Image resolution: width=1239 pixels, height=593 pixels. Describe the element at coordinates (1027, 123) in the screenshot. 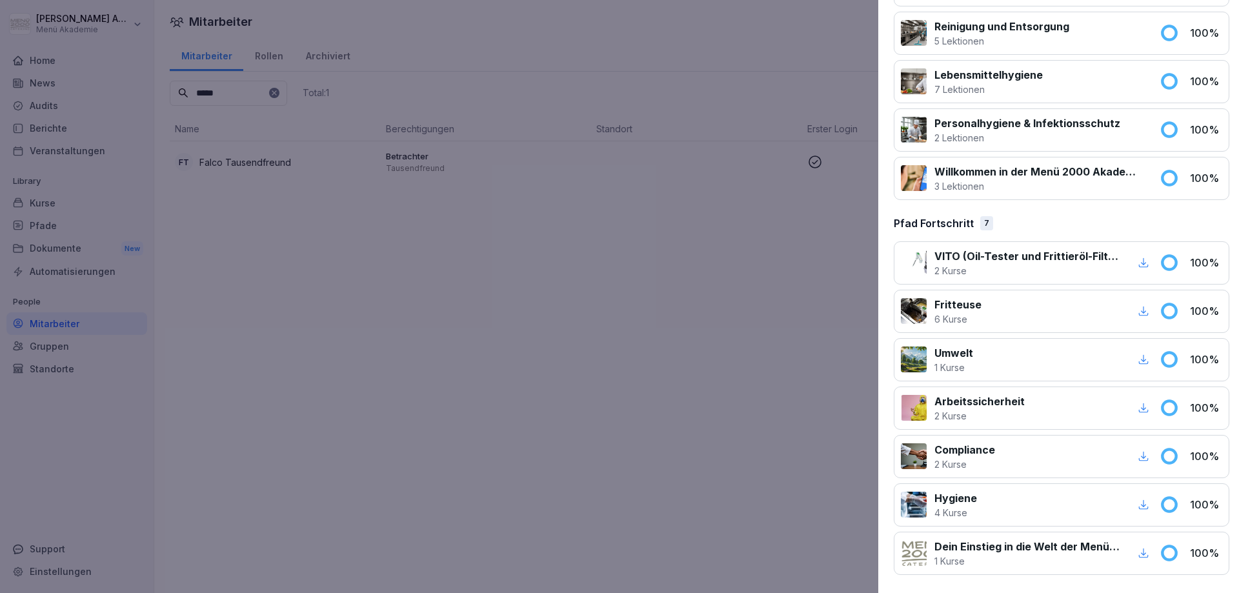

I see `p: Personalhygiene & Infektionsschutz` at that location.